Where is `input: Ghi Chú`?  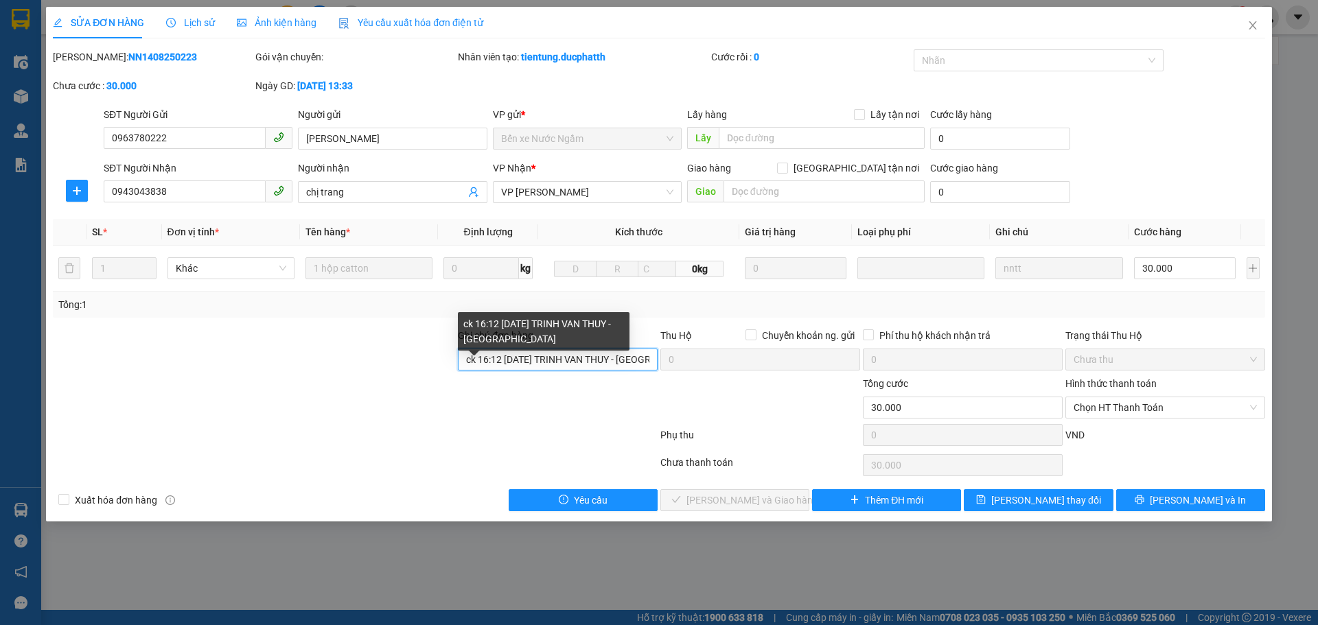
input: Ghi Chú is located at coordinates (1058, 268).